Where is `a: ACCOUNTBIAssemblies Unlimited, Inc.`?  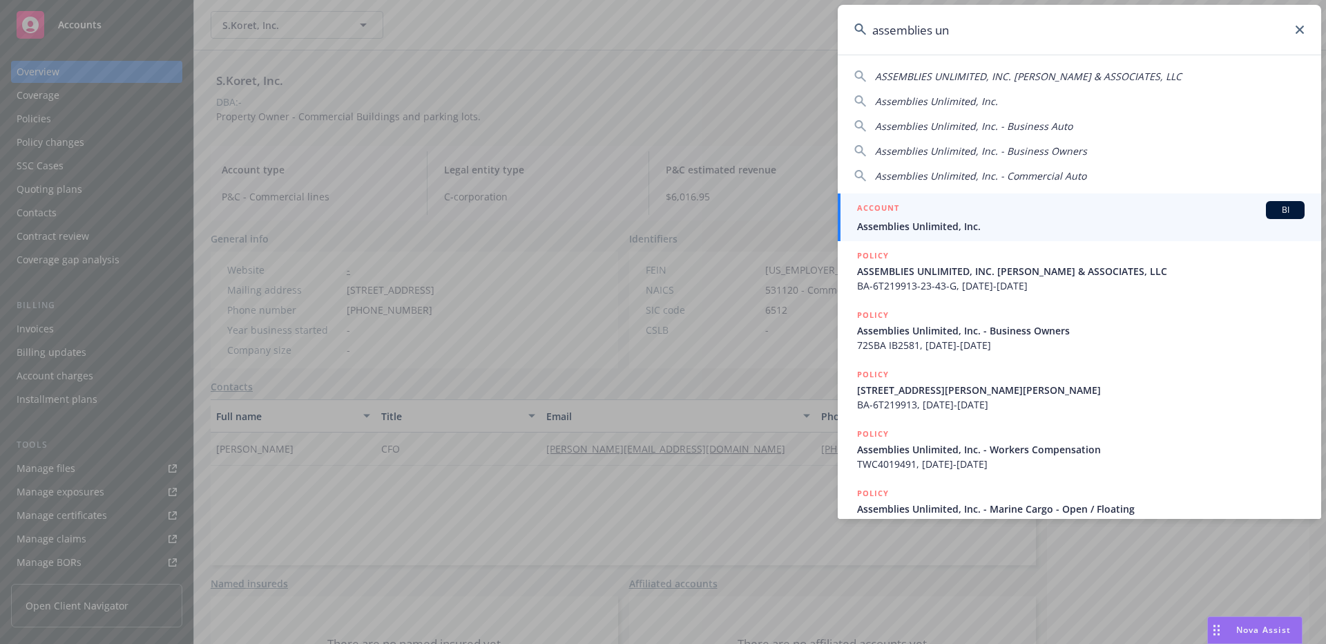
a: ACCOUNTBIAssemblies Unlimited, Inc. is located at coordinates (1080, 217).